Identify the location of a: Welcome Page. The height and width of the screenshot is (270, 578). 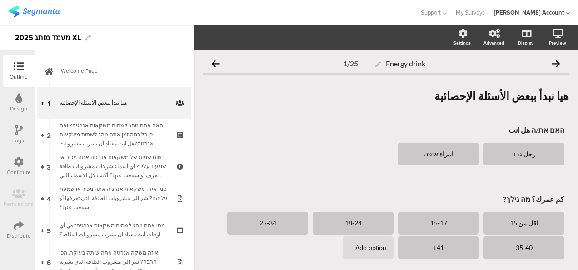
(114, 71).